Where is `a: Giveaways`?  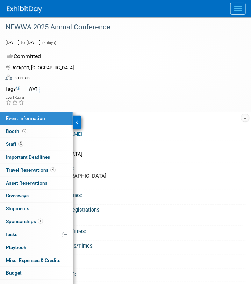
a: Giveaways is located at coordinates (36, 196).